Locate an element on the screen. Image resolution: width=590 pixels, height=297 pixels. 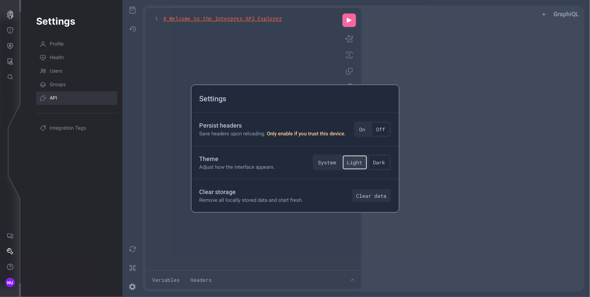
button: Off is located at coordinates (381, 129).